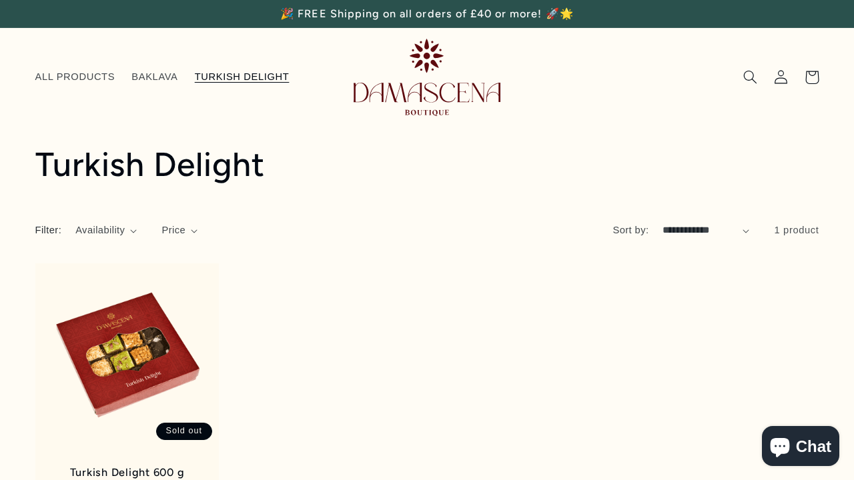 The width and height of the screenshot is (854, 480). What do you see at coordinates (427, 165) in the screenshot?
I see `h1: Turkish Delight` at bounding box center [427, 165].